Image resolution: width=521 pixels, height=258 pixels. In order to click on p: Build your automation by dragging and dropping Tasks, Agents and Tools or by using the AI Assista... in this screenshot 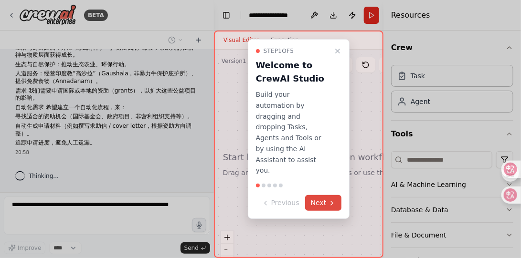, I will do `click(293, 133)`.